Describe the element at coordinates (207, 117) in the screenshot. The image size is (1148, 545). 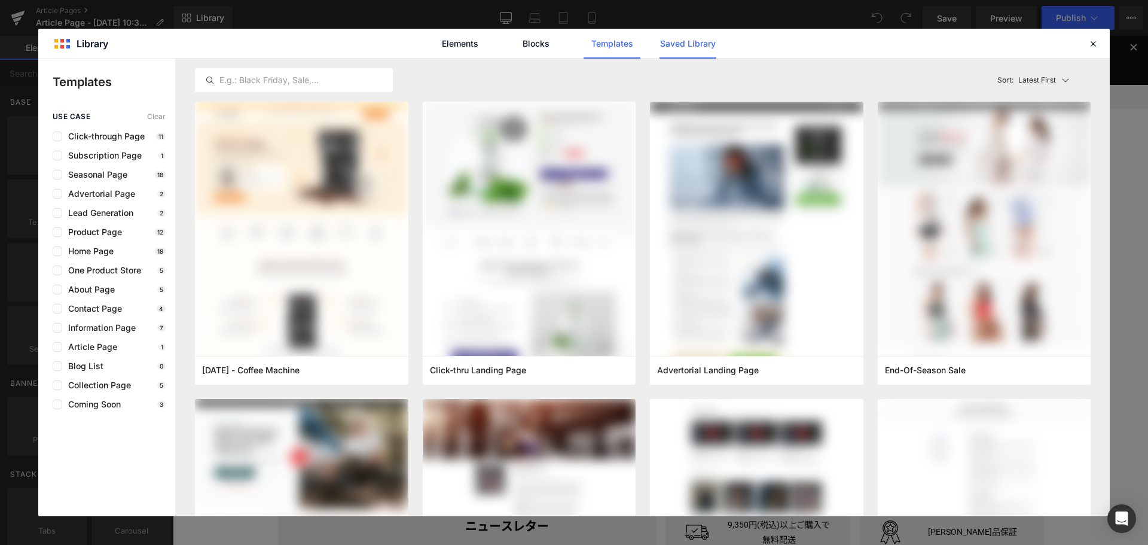
I see `span: ラトリエ デ パルファム 公式オンラインストア` at that location.